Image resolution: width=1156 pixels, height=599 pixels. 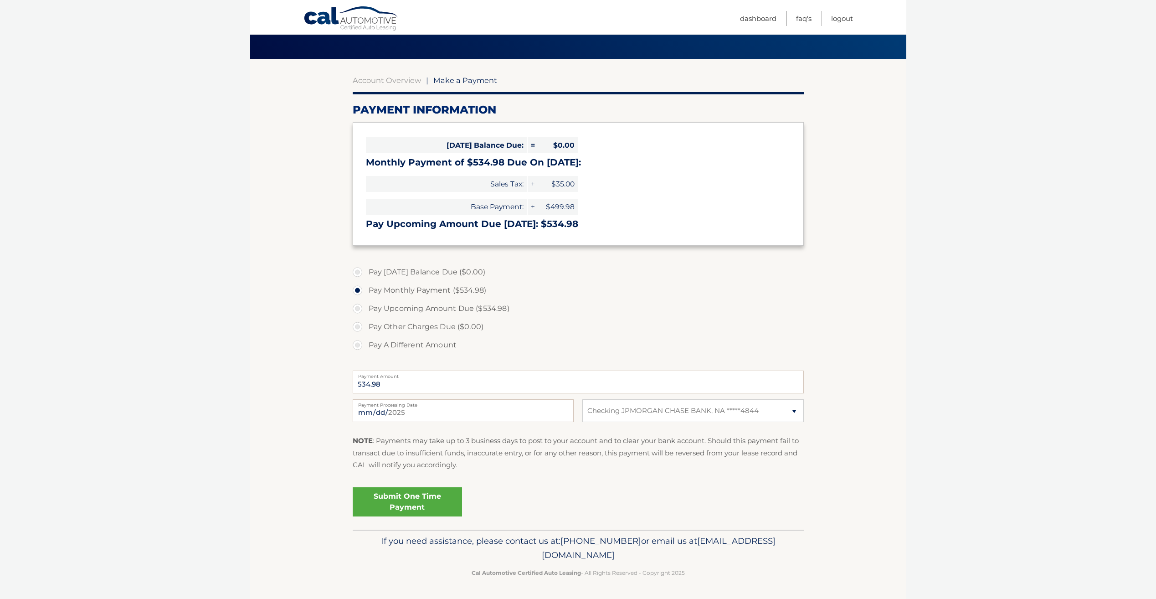 I want to click on span: $499.98, so click(x=558, y=206).